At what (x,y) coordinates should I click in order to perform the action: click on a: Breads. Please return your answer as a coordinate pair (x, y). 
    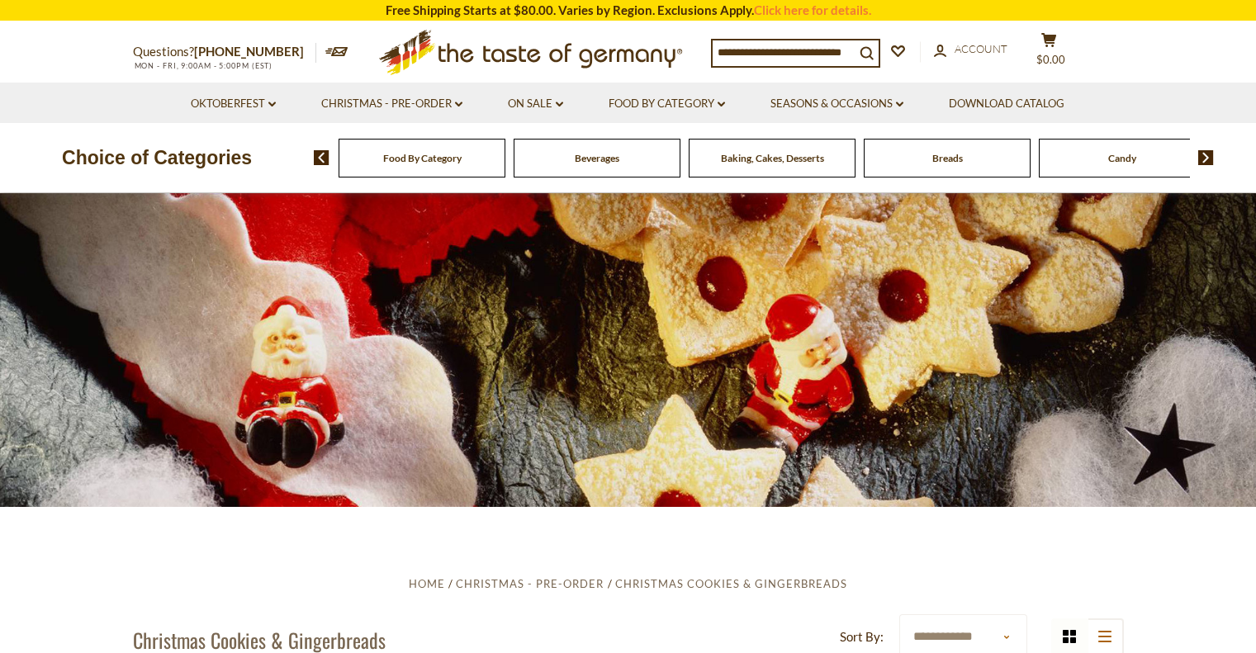
    Looking at the image, I should click on (947, 158).